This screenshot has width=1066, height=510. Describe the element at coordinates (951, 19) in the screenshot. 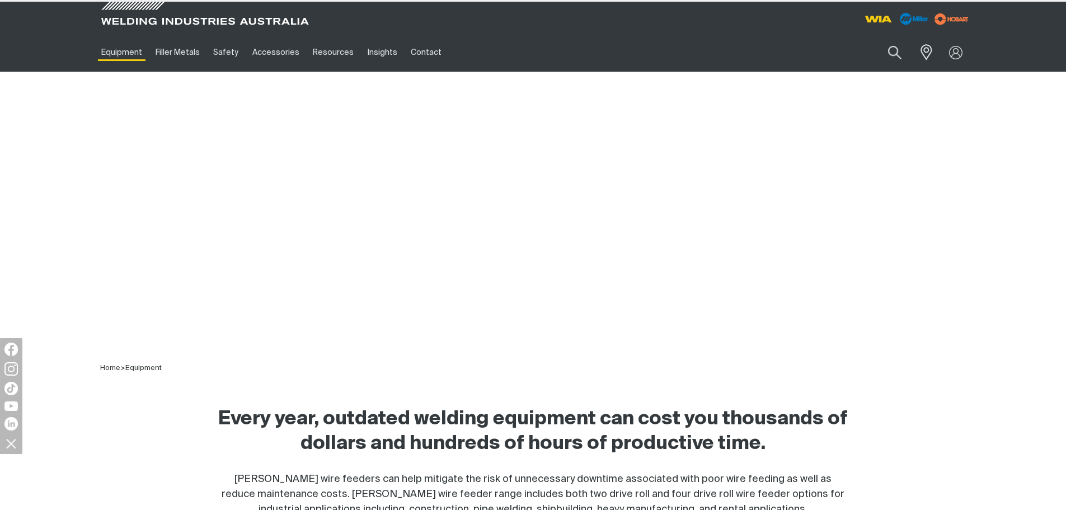

I see `img: miller` at that location.